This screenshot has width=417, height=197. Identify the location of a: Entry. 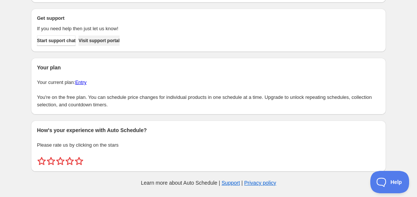
(81, 82).